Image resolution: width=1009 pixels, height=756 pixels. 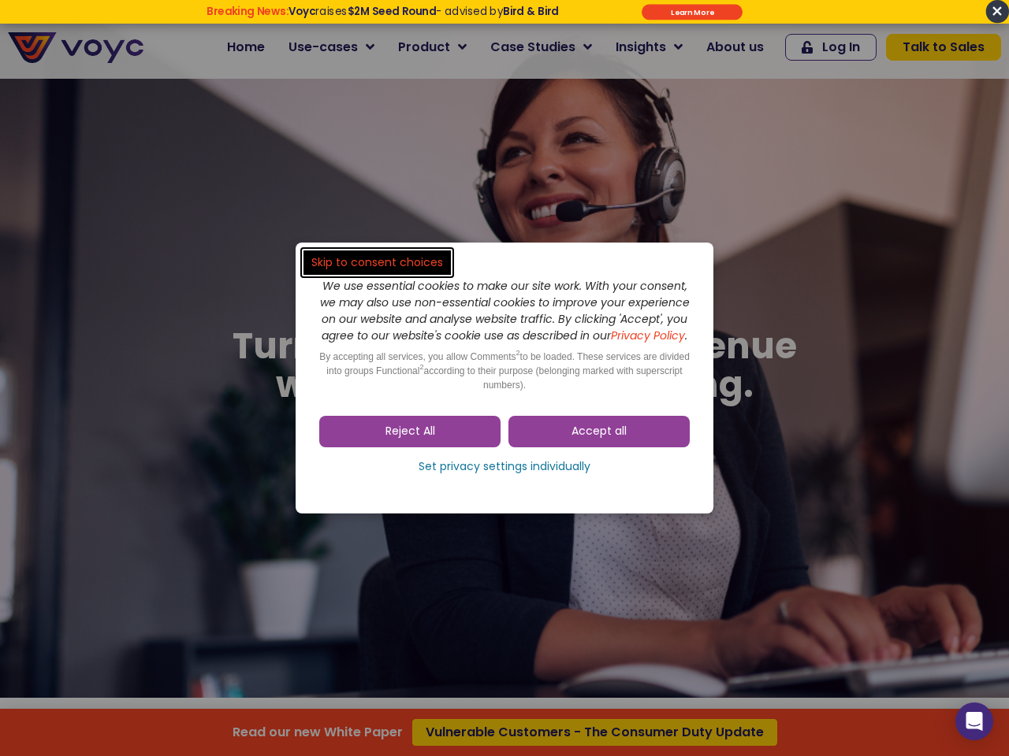 I want to click on span: Reject All, so click(x=410, y=432).